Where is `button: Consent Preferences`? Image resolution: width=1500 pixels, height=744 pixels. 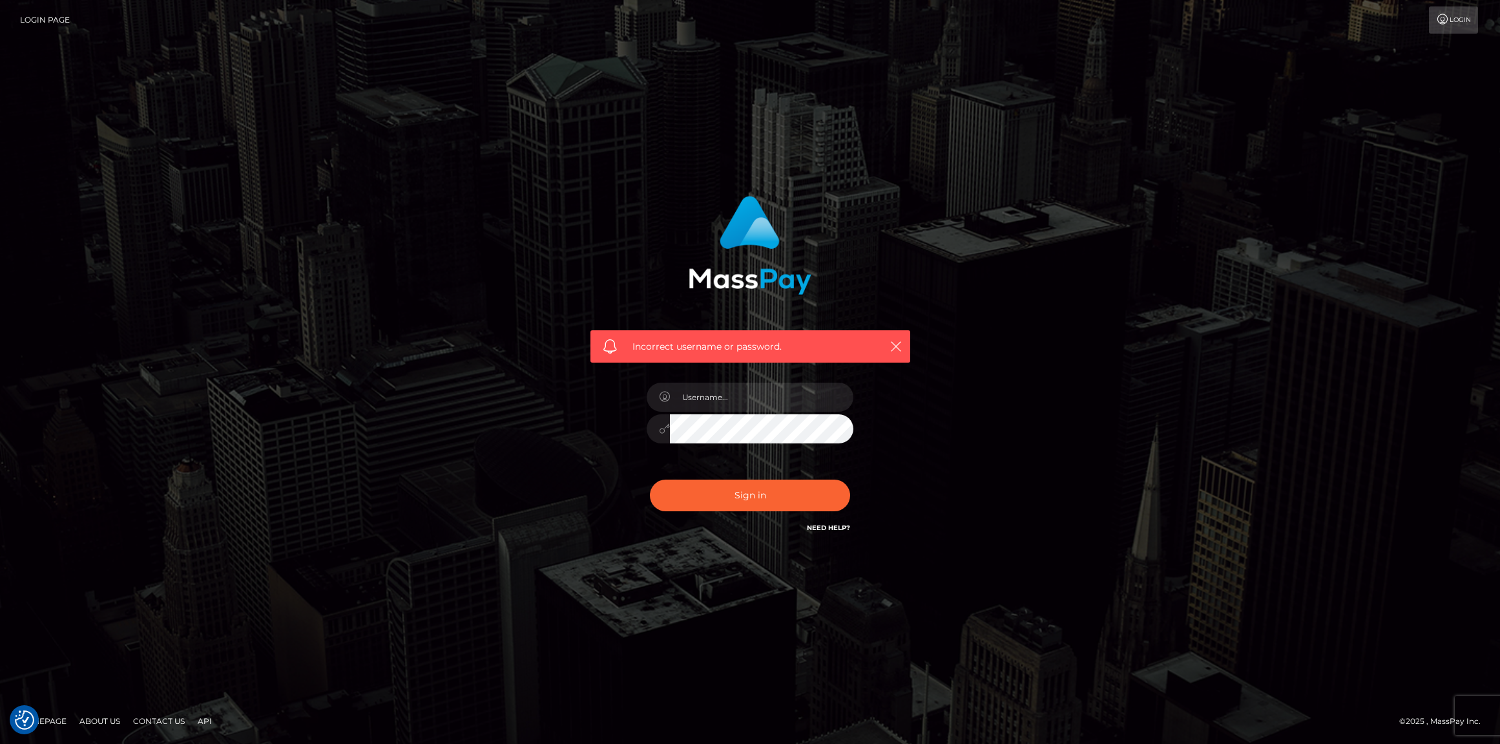
button: Consent Preferences is located at coordinates (25, 720).